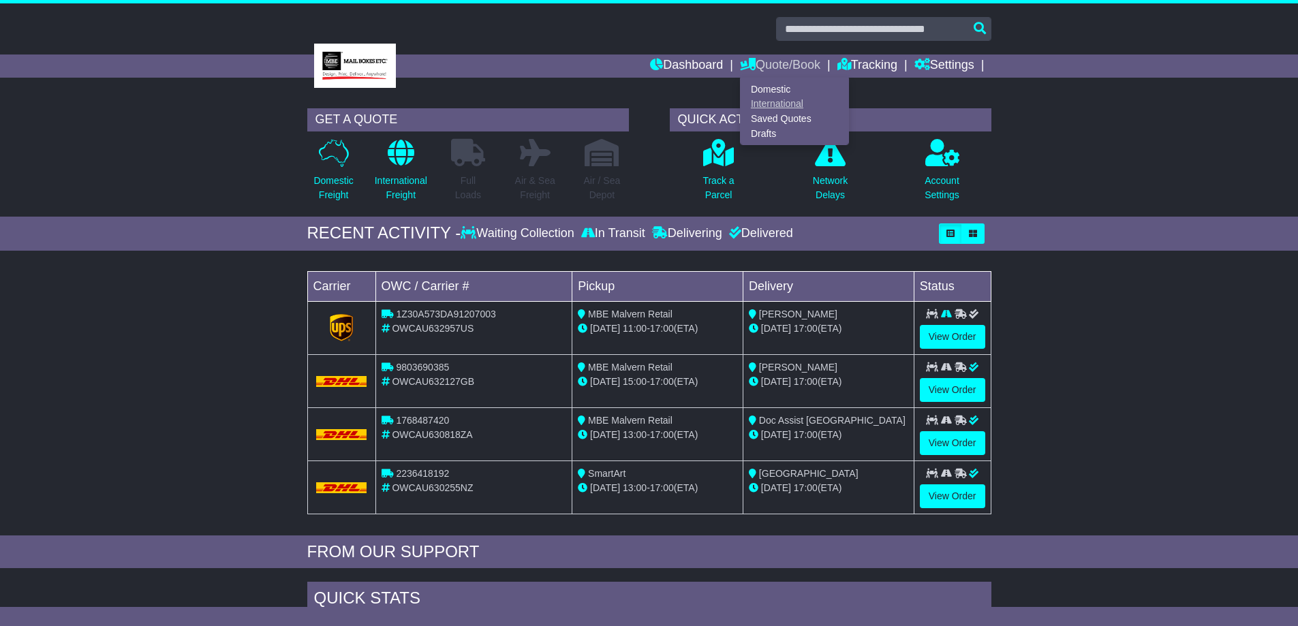  Describe the element at coordinates (341, 286) in the screenshot. I see `td: Carrier` at that location.